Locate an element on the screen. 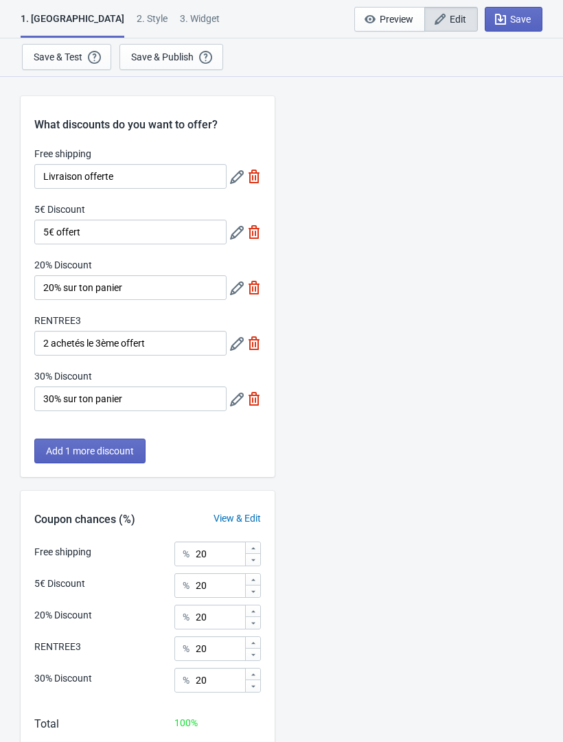 The width and height of the screenshot is (563, 742). div: Free shipping is located at coordinates (62, 552).